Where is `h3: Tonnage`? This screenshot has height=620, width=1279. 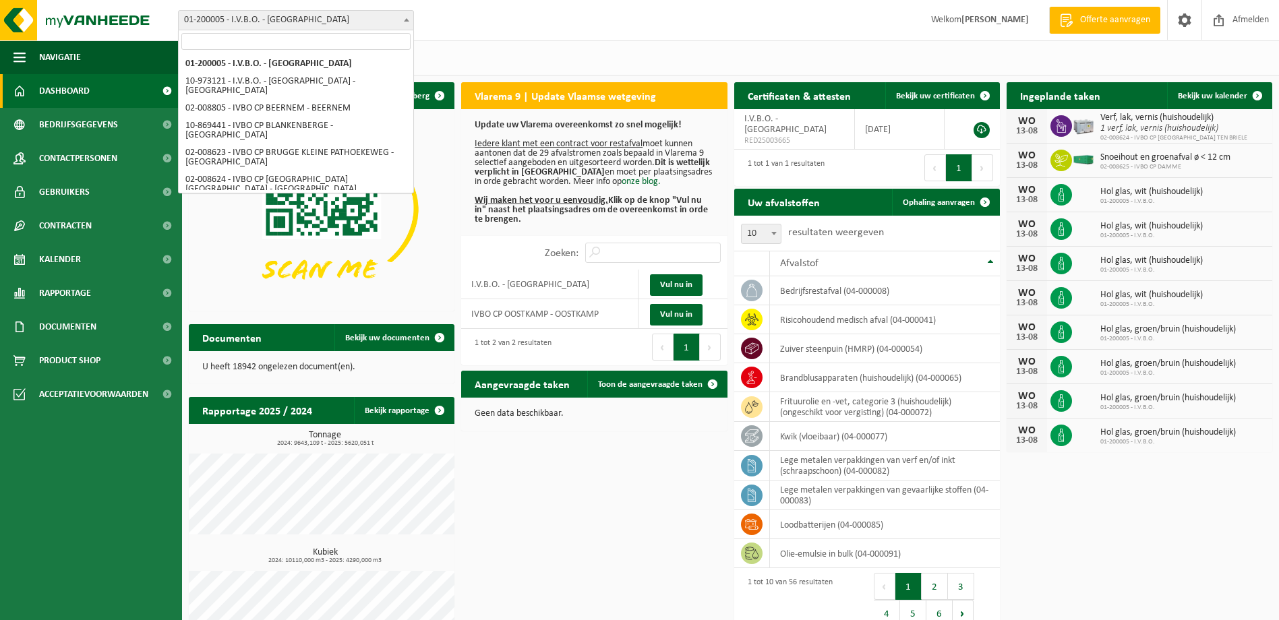 h3: Tonnage is located at coordinates (325, 439).